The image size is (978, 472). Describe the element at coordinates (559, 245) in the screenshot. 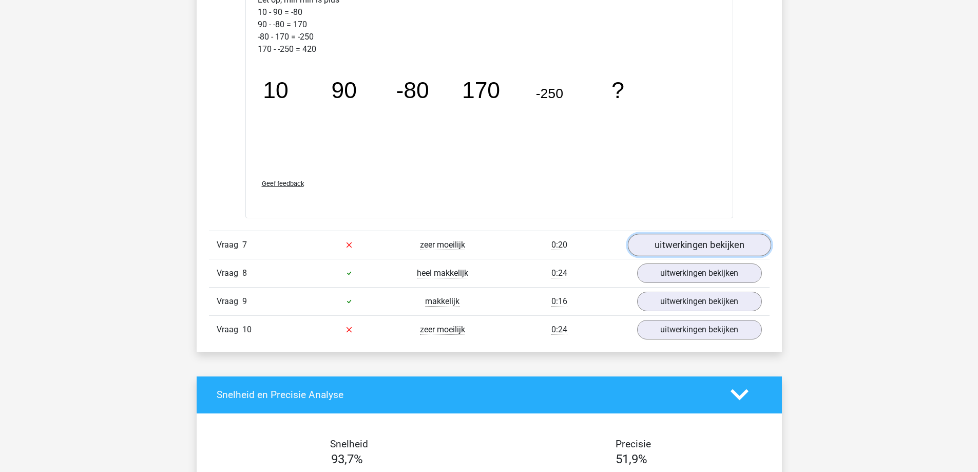

I see `span: 0:20` at that location.